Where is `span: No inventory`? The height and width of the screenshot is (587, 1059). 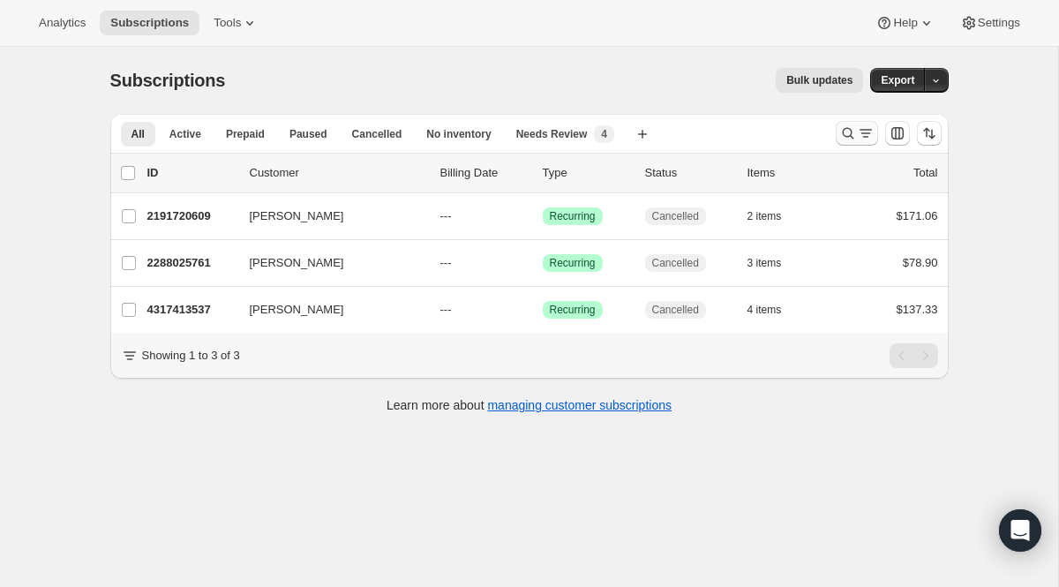
span: No inventory is located at coordinates (458, 134).